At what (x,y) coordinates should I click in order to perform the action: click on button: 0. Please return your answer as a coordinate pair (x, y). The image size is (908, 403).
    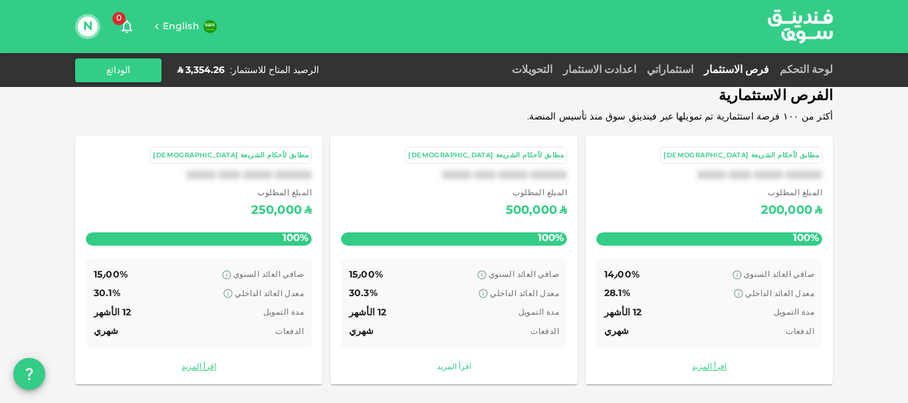
    Looking at the image, I should click on (127, 27).